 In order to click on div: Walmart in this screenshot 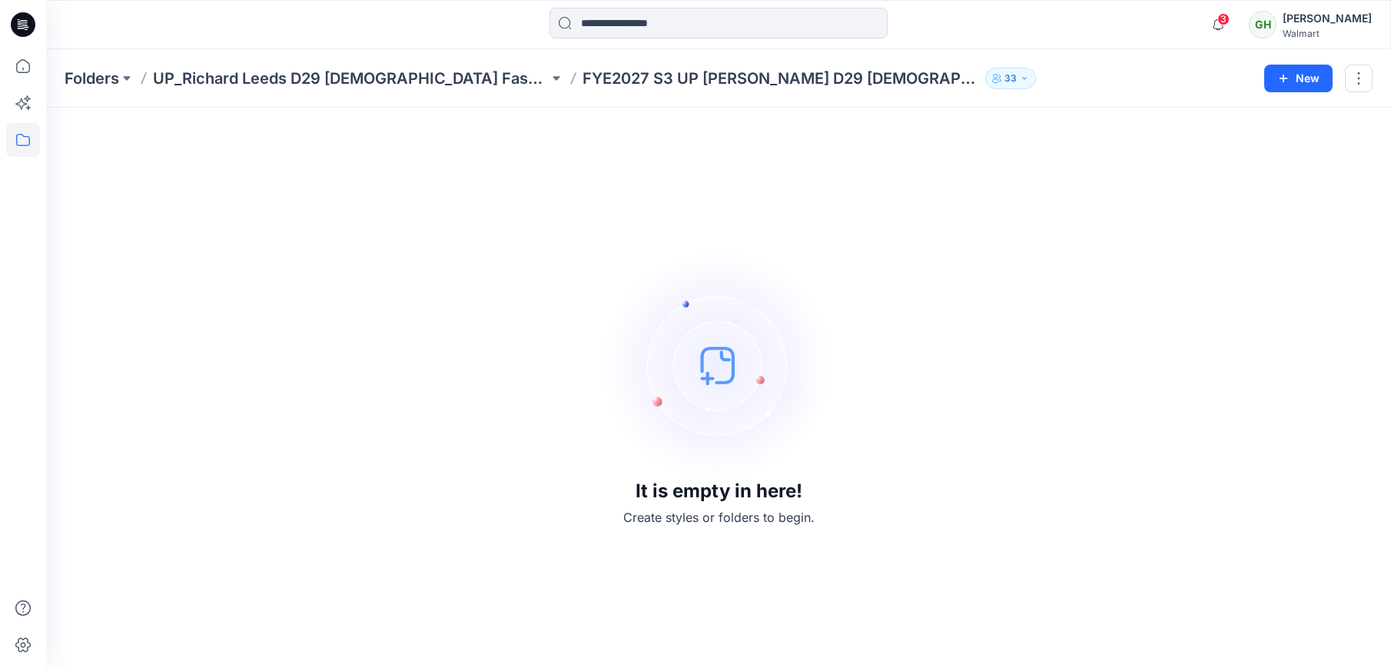, I will do `click(1327, 33)`.